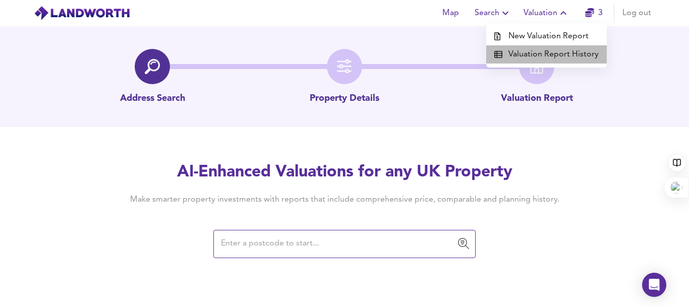 The width and height of the screenshot is (689, 307). What do you see at coordinates (493, 13) in the screenshot?
I see `span: Search` at bounding box center [493, 13].